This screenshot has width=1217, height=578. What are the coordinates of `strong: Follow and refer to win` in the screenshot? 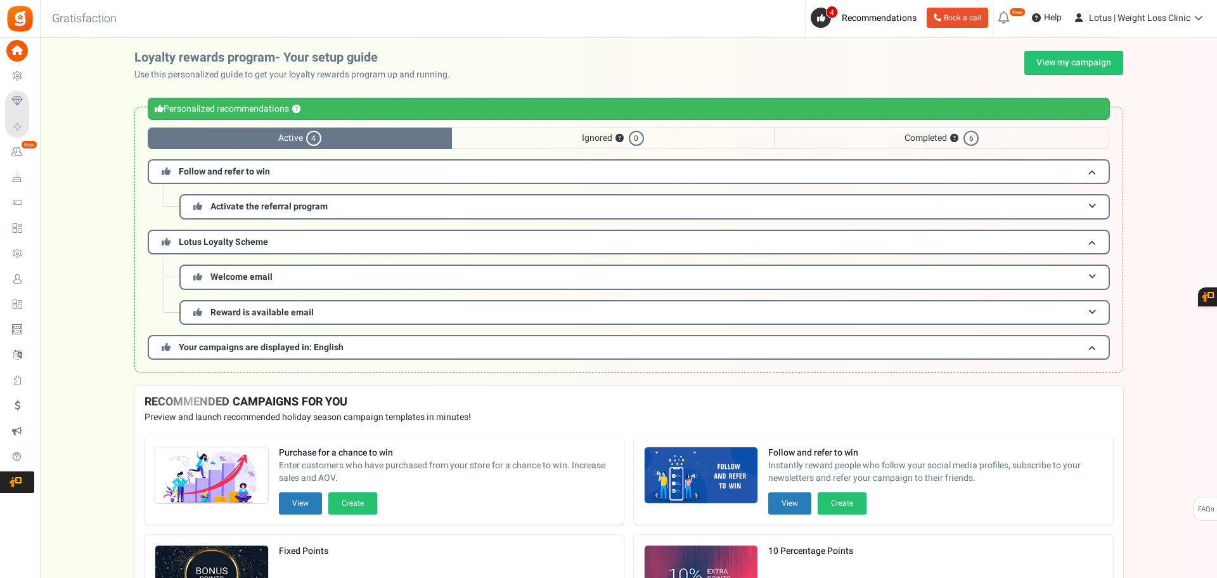 It's located at (936, 453).